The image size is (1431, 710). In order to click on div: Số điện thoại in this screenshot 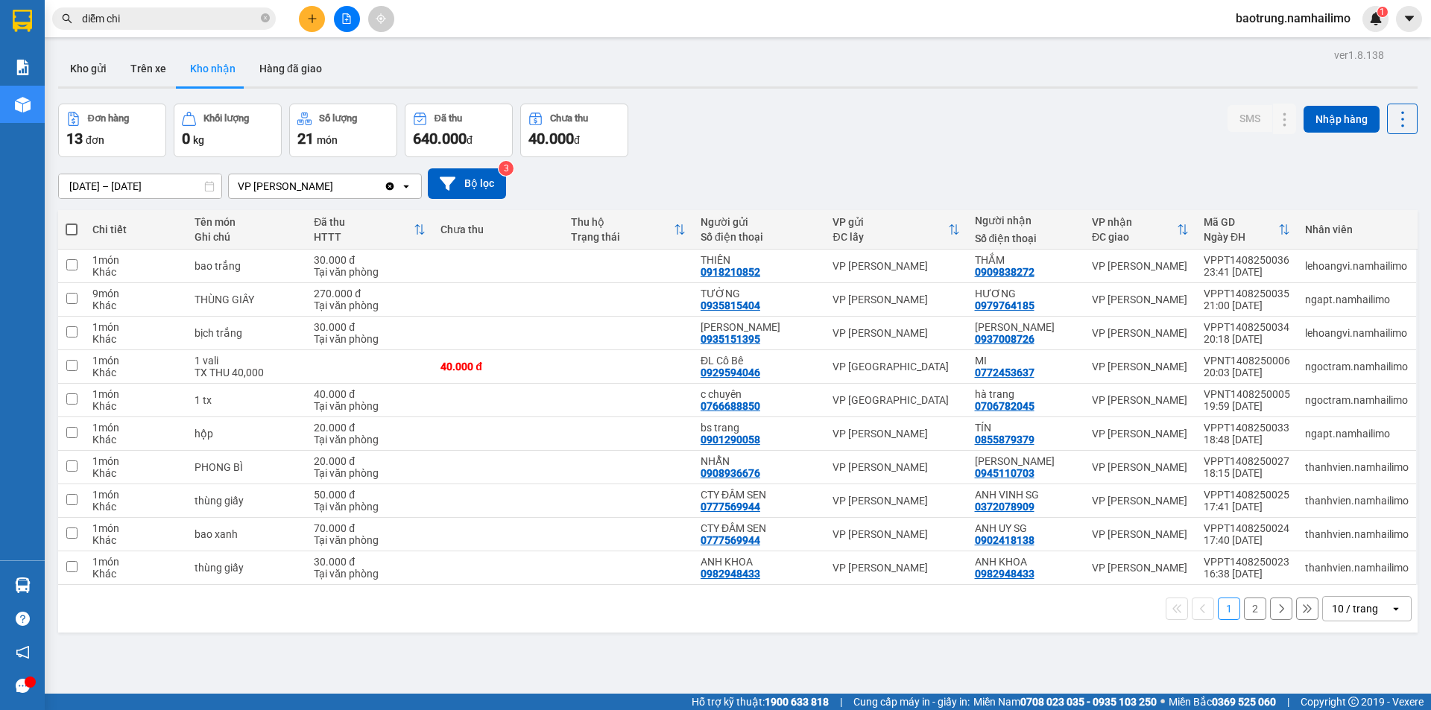, I will do `click(760, 237)`.